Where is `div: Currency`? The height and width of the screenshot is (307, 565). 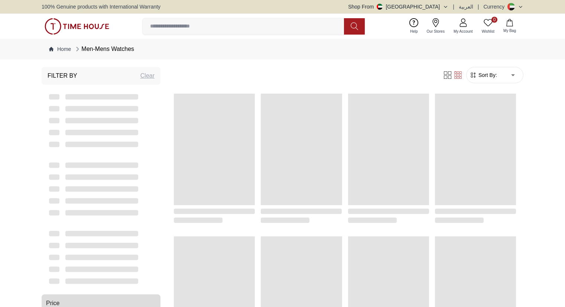 div: Currency is located at coordinates (495, 7).